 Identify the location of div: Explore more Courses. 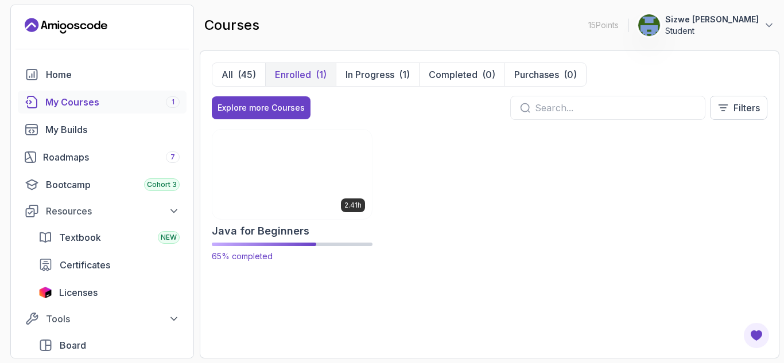
(261, 108).